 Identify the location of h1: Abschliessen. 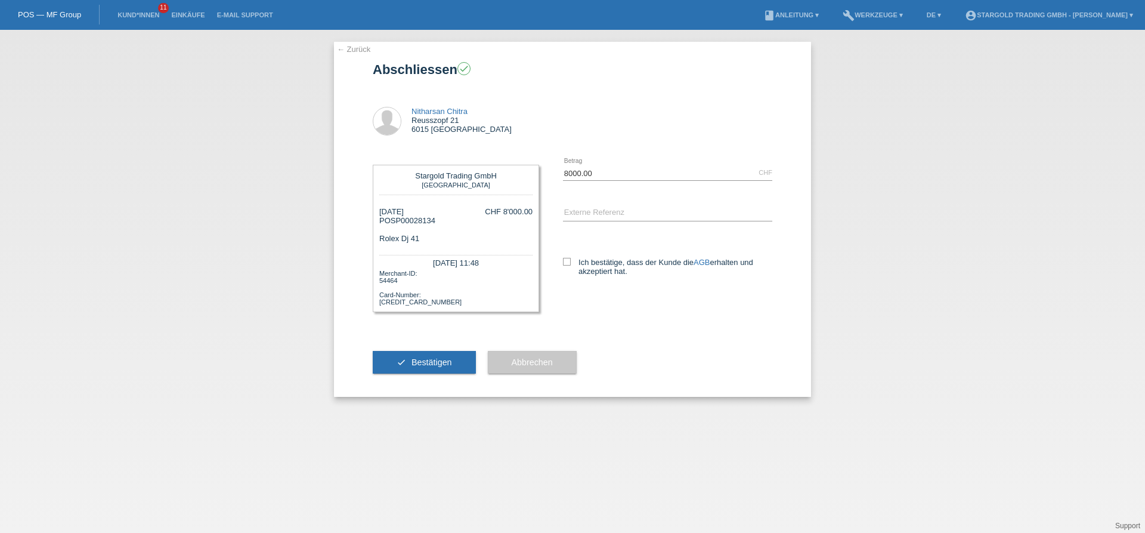
(573, 69).